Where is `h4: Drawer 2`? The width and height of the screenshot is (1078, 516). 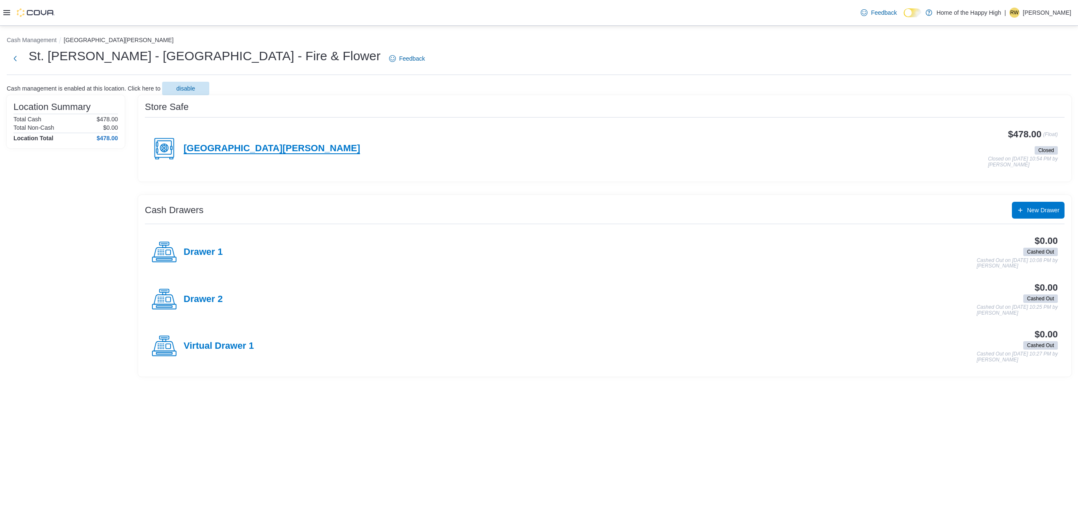
h4: Drawer 2 is located at coordinates (203, 299).